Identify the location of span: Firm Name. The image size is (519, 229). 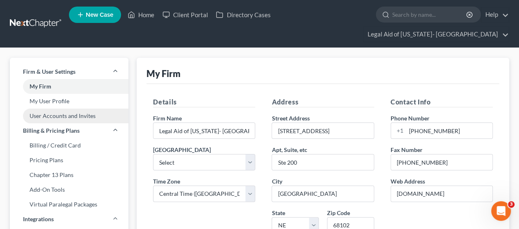
(167, 118).